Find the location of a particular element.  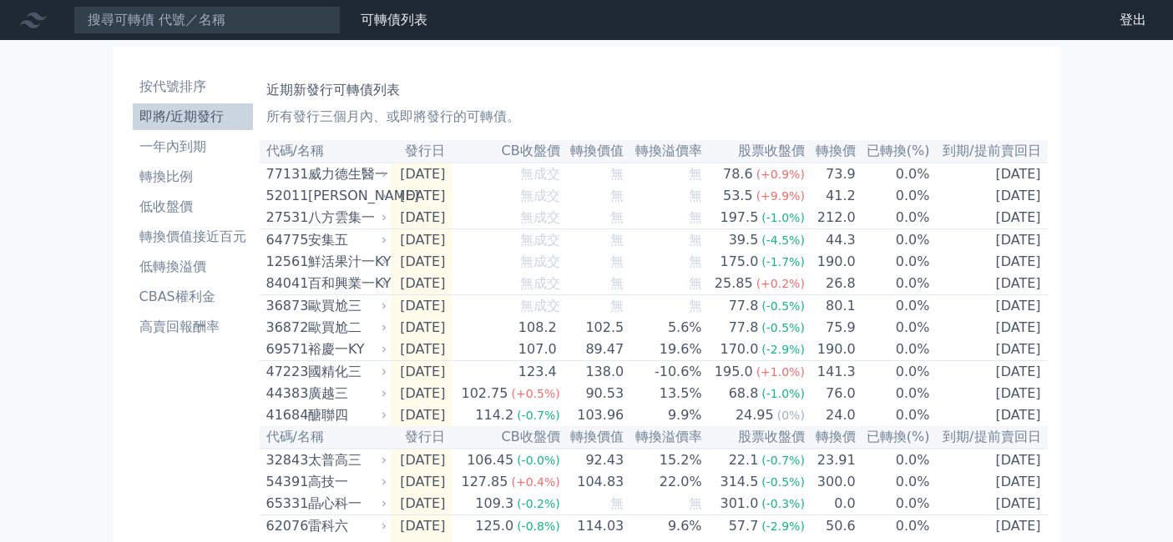

div: 108.2 is located at coordinates (537, 328).